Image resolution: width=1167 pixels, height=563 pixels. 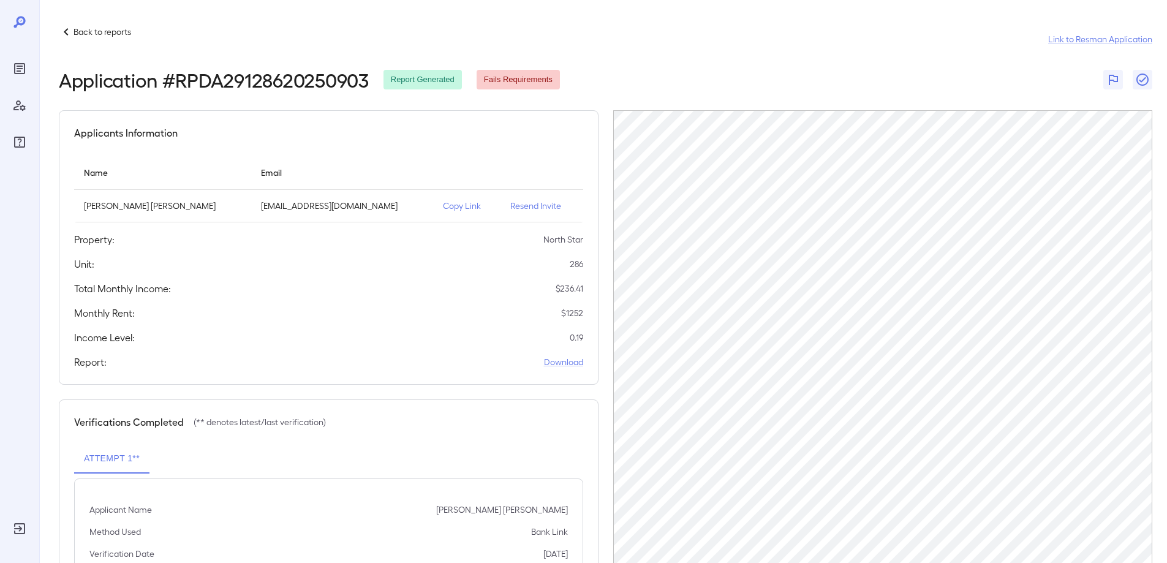 I want to click on h5: Monthly Rent:, so click(x=104, y=313).